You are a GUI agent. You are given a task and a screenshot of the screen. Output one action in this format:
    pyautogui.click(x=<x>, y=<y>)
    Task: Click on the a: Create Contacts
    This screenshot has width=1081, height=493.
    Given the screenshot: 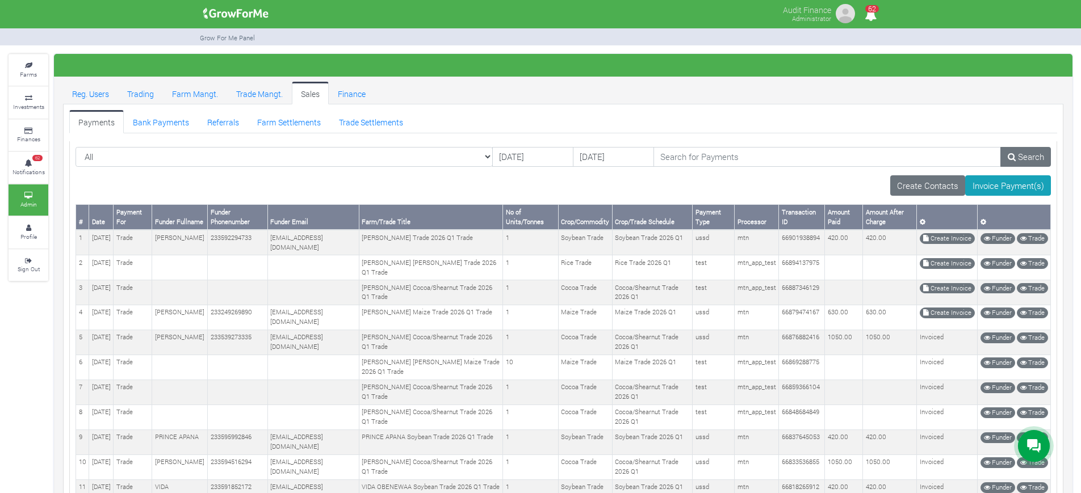 What is the action you would take?
    pyautogui.click(x=928, y=186)
    